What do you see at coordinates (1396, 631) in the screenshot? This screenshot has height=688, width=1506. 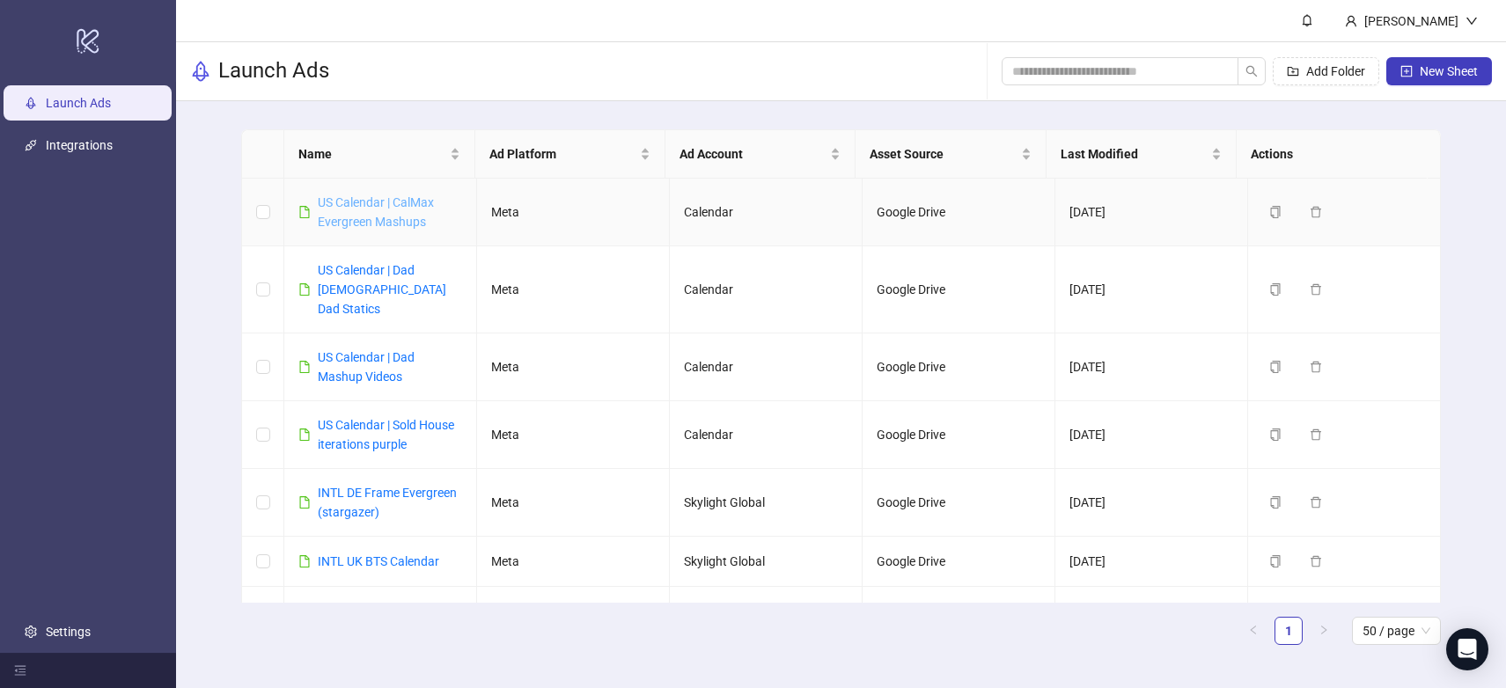 I see `div: Page Size` at bounding box center [1396, 631].